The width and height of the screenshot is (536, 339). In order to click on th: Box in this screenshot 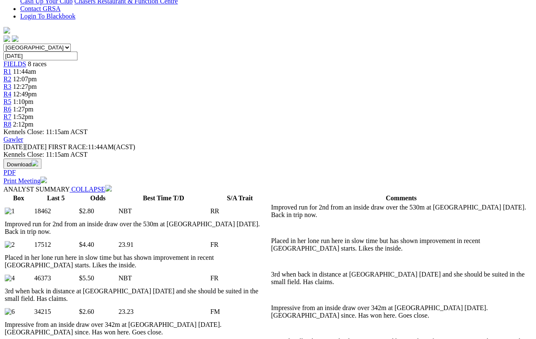, I will do `click(18, 198)`.